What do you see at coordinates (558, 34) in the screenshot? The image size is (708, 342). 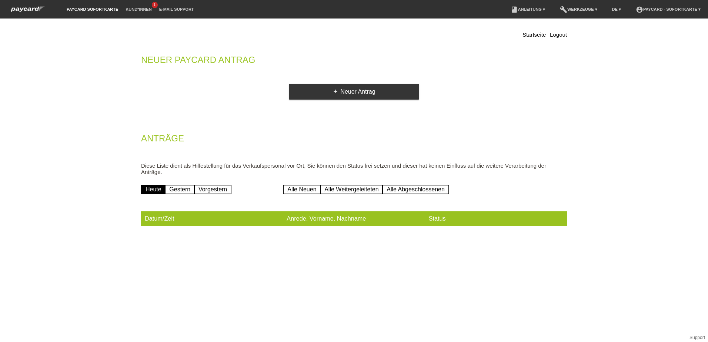 I see `a: Logout` at bounding box center [558, 34].